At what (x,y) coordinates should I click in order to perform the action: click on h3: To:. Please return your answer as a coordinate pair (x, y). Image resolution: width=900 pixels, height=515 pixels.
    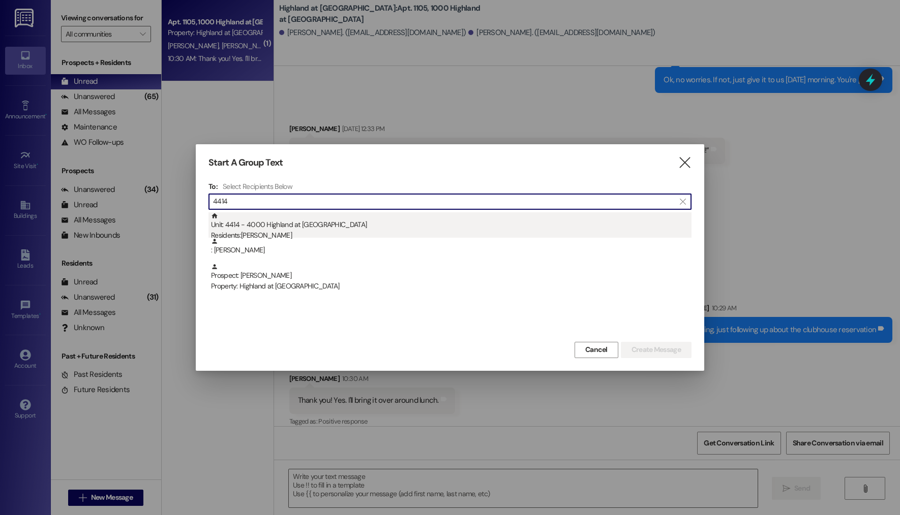
    Looking at the image, I should click on (213, 187).